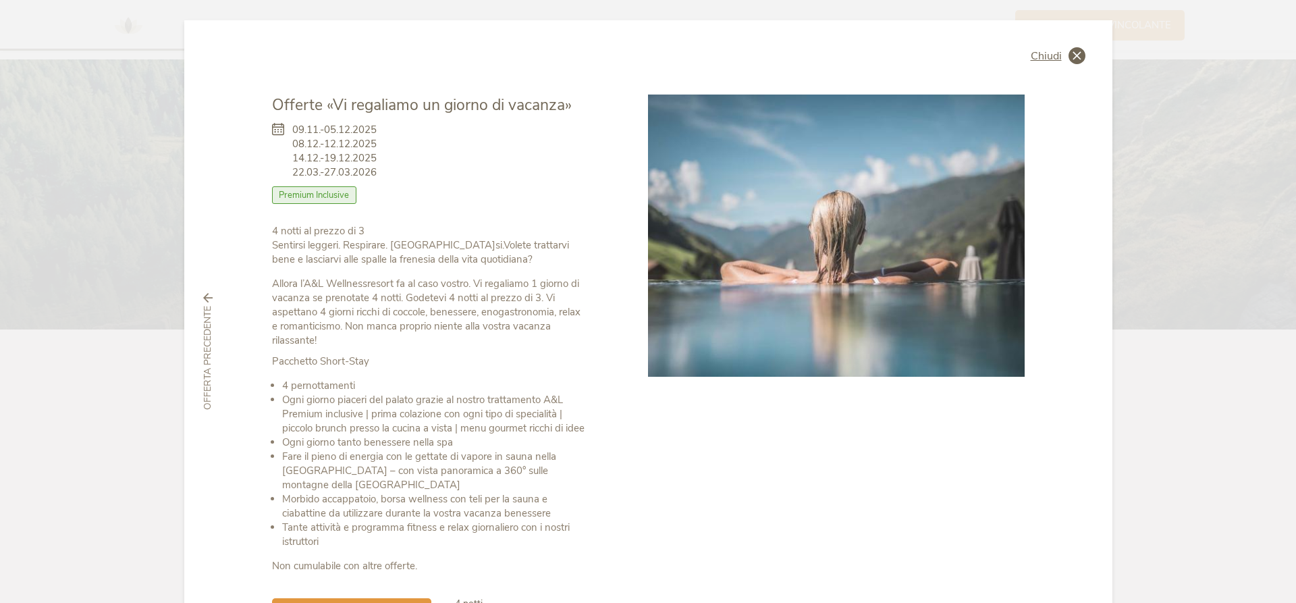 Image resolution: width=1296 pixels, height=603 pixels. I want to click on span: Chiudi, so click(1046, 56).